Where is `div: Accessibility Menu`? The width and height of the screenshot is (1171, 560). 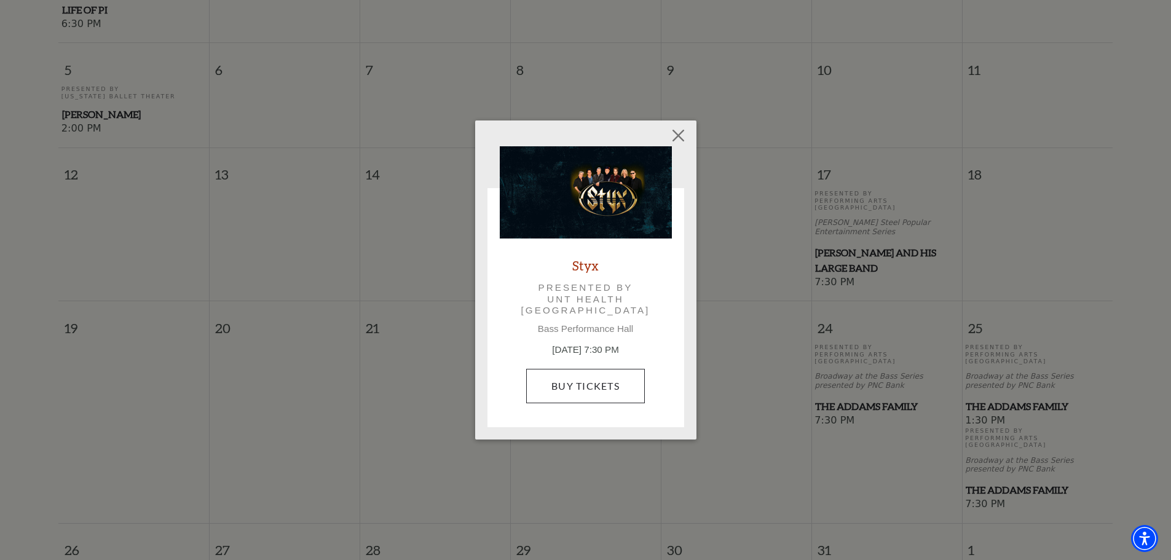
div: Accessibility Menu is located at coordinates (1145, 539).